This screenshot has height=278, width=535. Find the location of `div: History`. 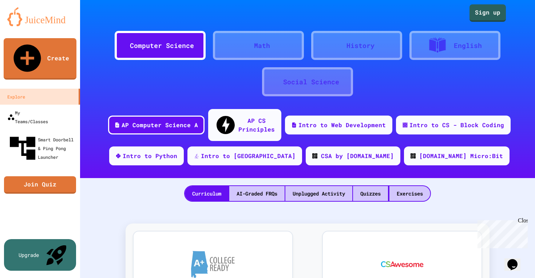

div: History is located at coordinates (360, 45).